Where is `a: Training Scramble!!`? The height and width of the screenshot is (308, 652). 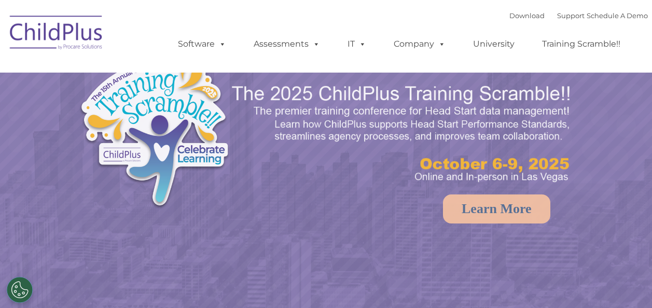
a: Training Scramble!! is located at coordinates (581, 44).